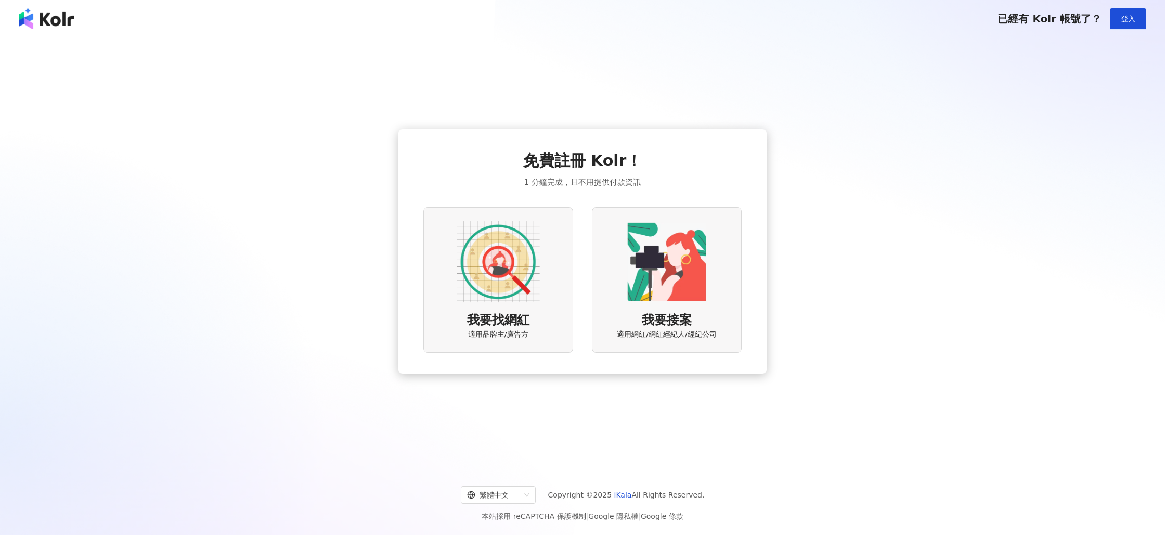 The image size is (1165, 535). Describe the element at coordinates (666, 334) in the screenshot. I see `span: 適用網紅/網紅經紀人/經紀公司` at that location.